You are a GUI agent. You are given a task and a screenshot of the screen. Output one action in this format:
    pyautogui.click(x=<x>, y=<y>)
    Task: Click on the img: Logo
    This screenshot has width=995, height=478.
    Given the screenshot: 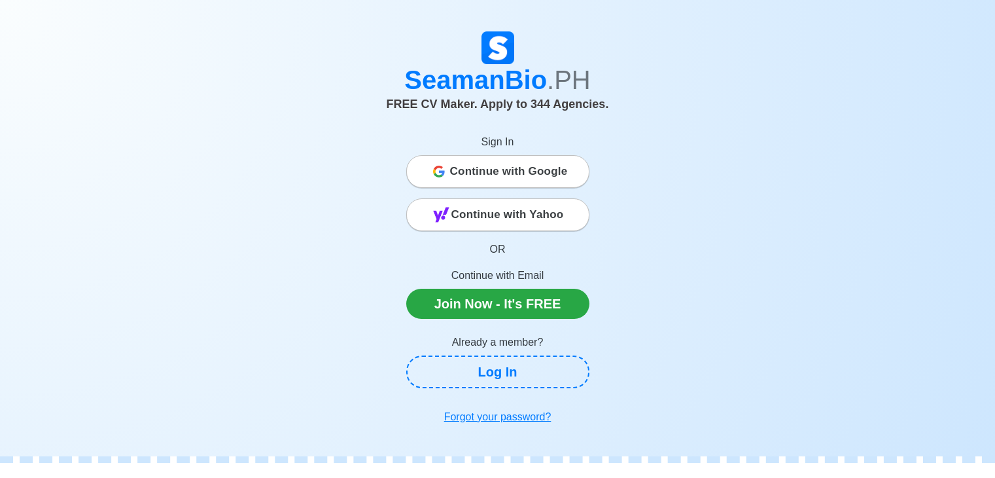 What is the action you would take?
    pyautogui.click(x=498, y=48)
    